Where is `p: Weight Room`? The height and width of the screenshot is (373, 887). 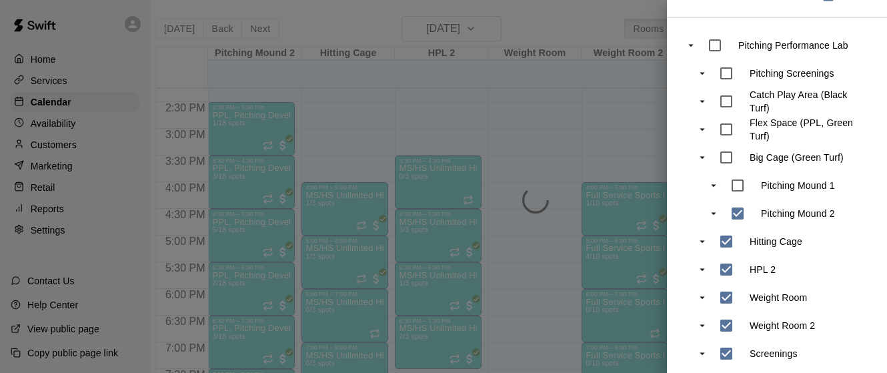 p: Weight Room is located at coordinates (778, 297).